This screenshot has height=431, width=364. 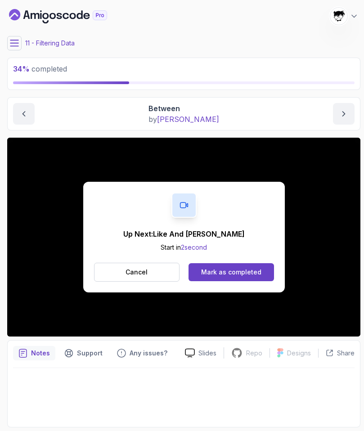 What do you see at coordinates (68, 16) in the screenshot?
I see `a: Dashboard` at bounding box center [68, 16].